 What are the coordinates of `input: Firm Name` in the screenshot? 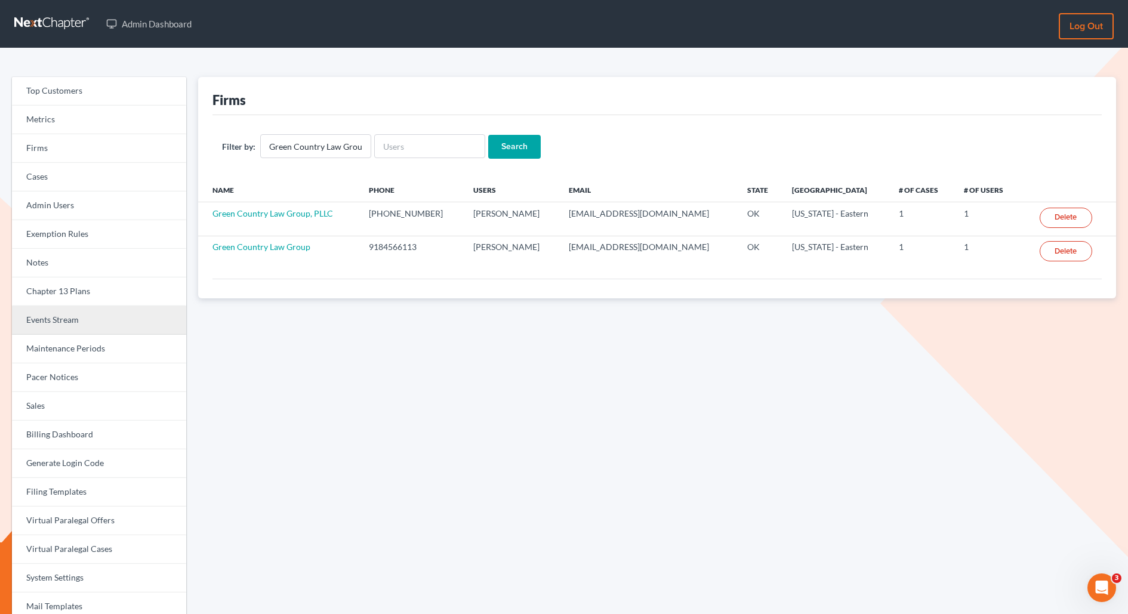 It's located at (316, 146).